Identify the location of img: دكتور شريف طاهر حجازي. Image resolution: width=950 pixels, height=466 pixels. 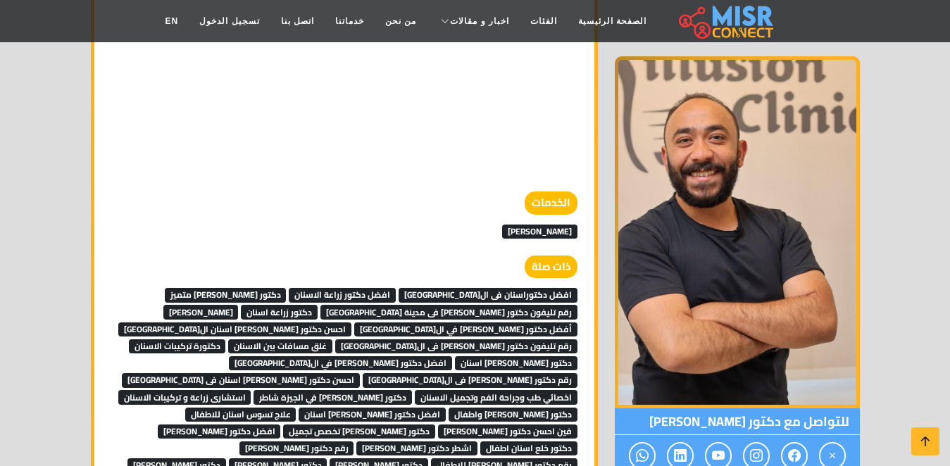
(737, 232).